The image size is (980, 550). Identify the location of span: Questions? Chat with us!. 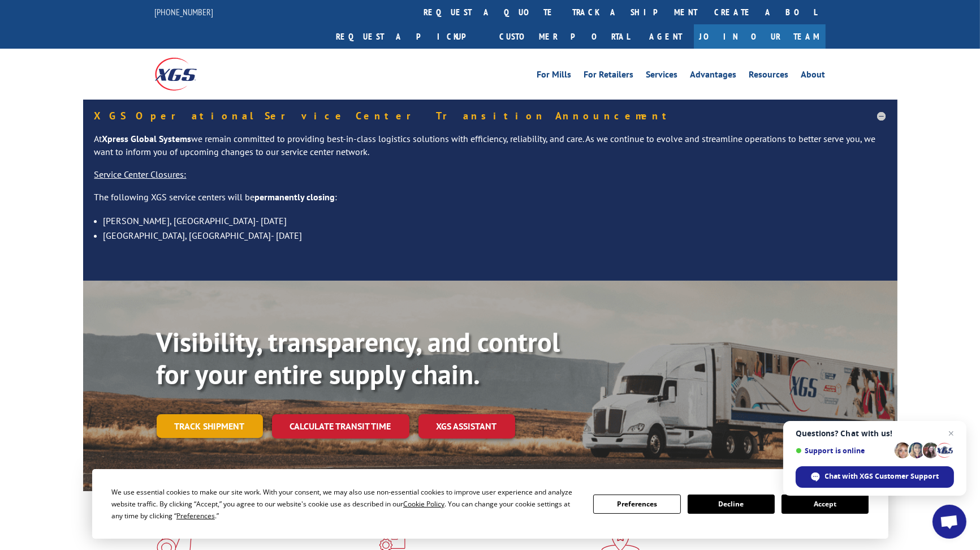
(875, 433).